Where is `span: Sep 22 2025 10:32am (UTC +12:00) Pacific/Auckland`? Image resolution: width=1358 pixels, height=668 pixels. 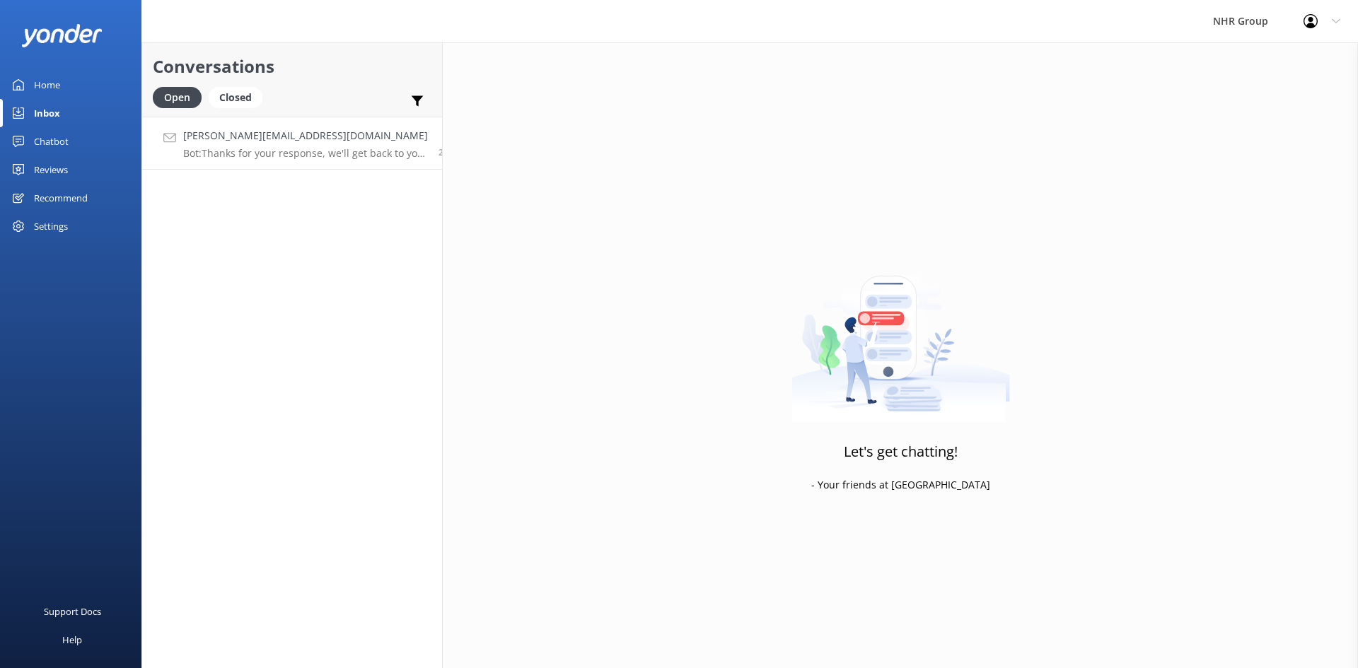
span: Sep 22 2025 10:32am (UTC +12:00) Pacific/Auckland is located at coordinates (444, 152).